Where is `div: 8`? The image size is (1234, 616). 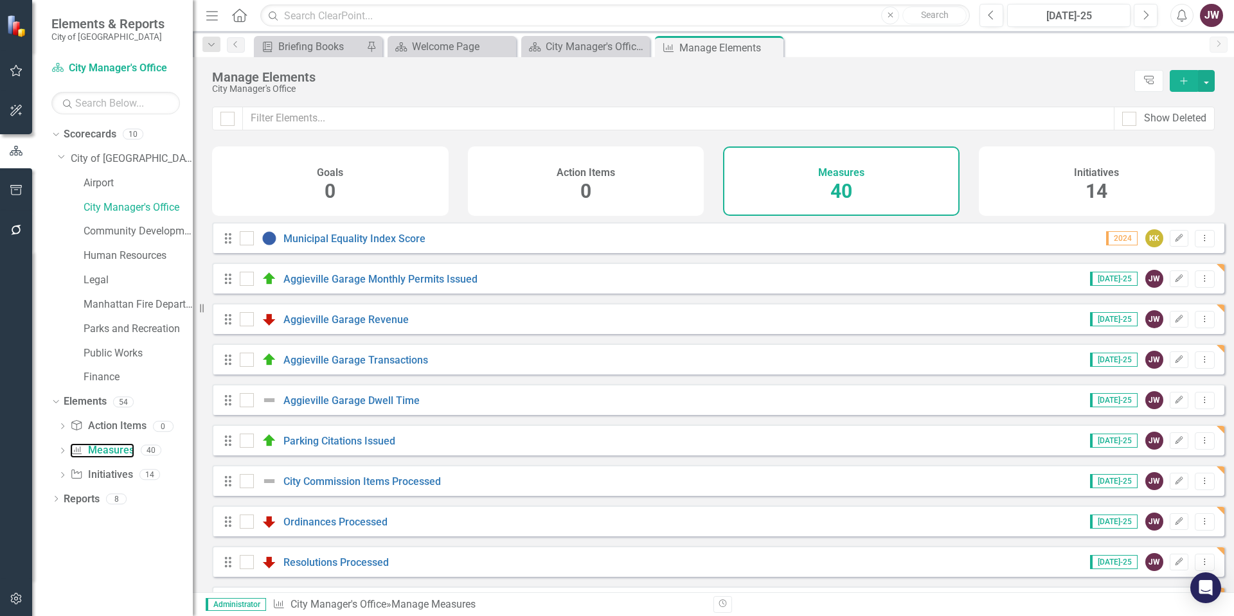
div: 8 is located at coordinates (116, 499).